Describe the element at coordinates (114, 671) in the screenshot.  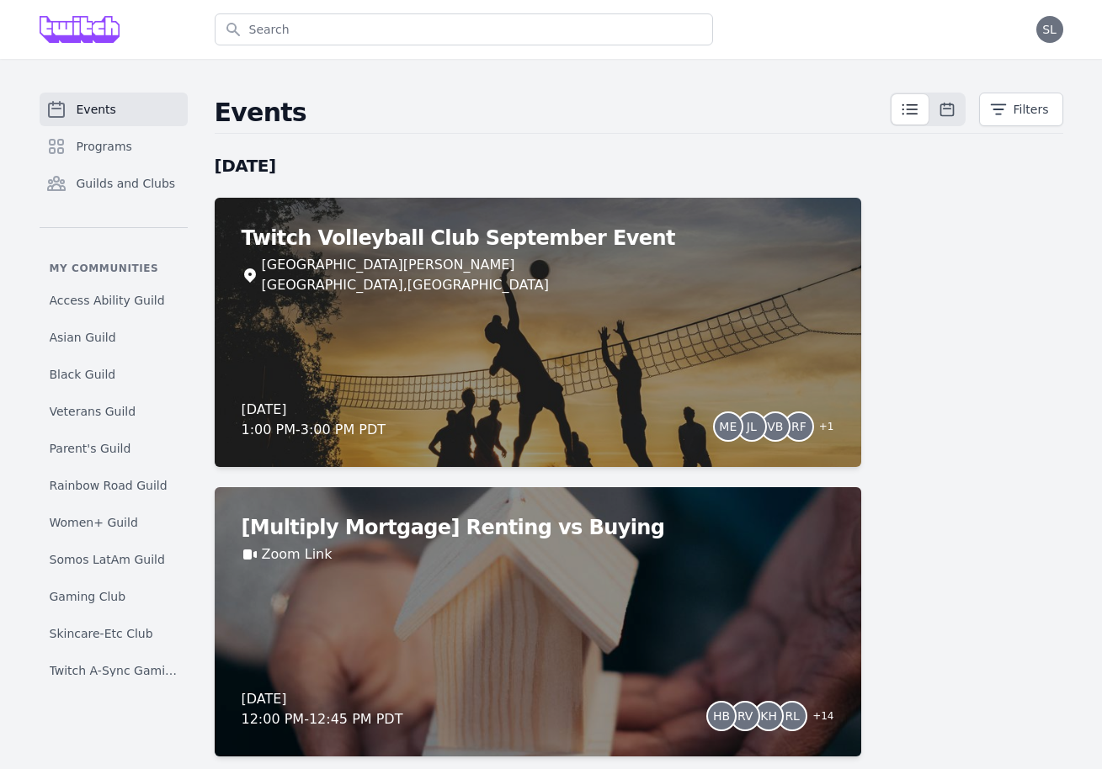
I see `a: Twitch A-Sync Gaming (TAG) Club` at that location.